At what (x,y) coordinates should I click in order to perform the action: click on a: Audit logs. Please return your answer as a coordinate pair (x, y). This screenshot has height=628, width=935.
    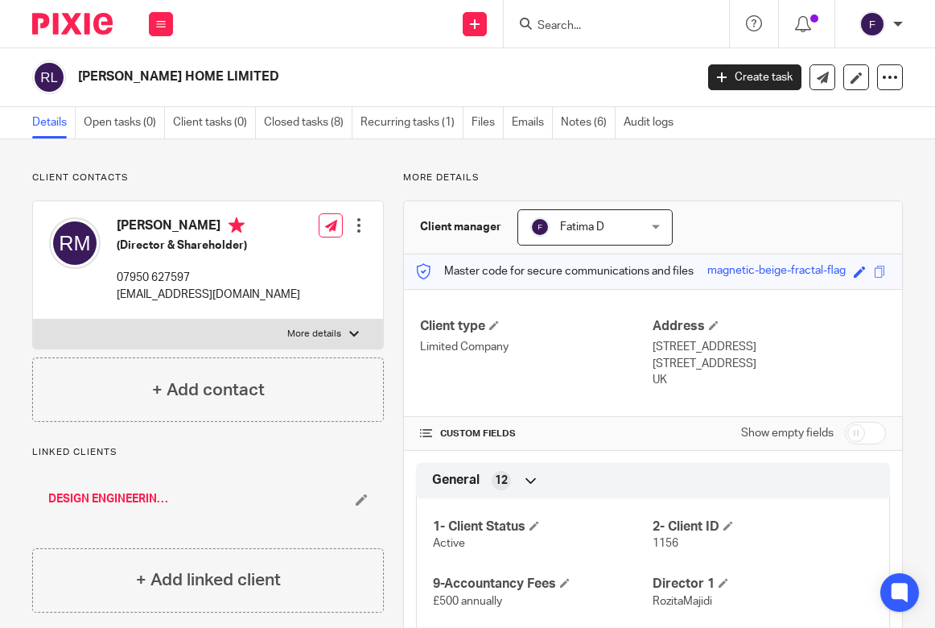
    Looking at the image, I should click on (653, 122).